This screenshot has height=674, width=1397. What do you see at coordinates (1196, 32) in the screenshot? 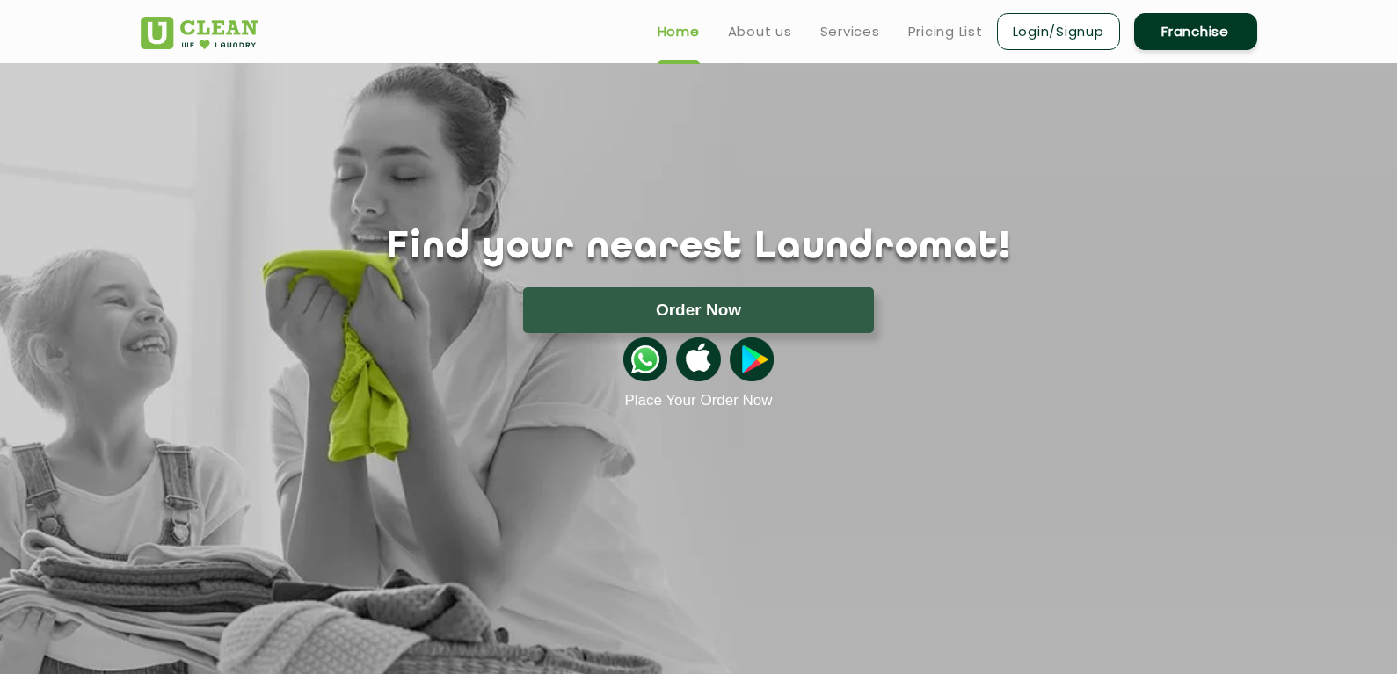
I see `a: Franchise` at bounding box center [1196, 32].